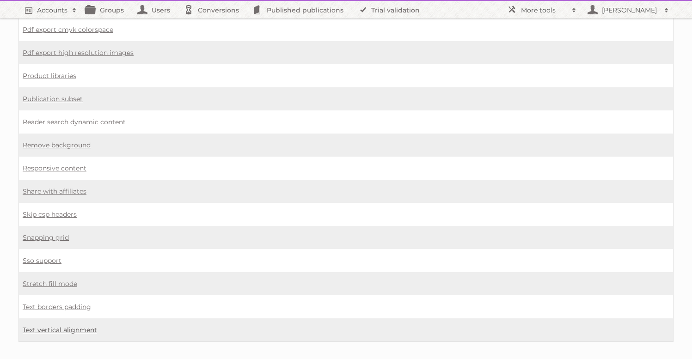  I want to click on a: Sso support, so click(42, 261).